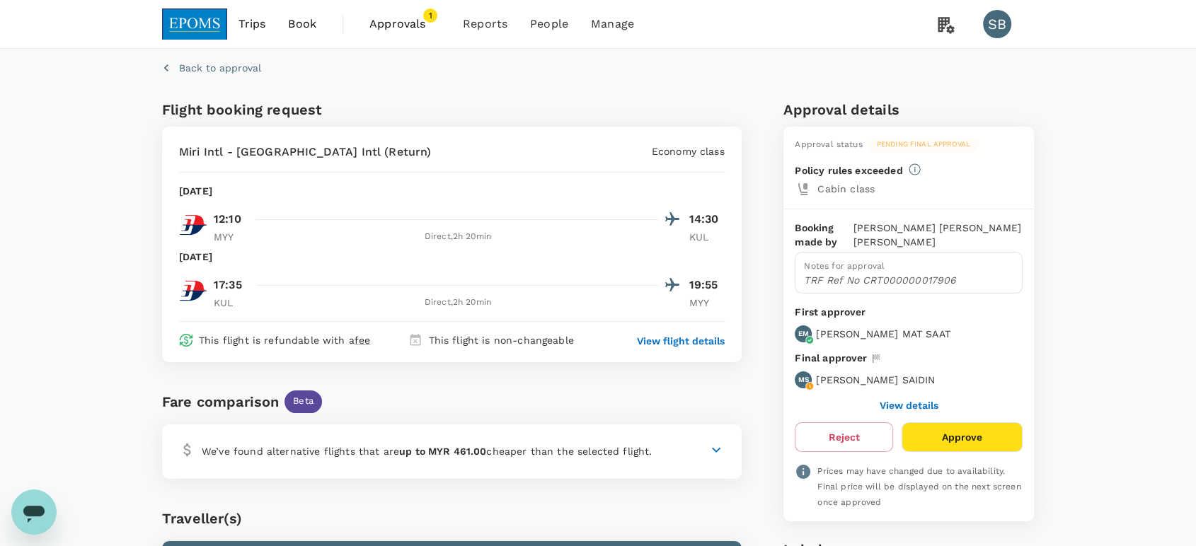 The width and height of the screenshot is (1196, 546). What do you see at coordinates (302, 24) in the screenshot?
I see `span: Book` at bounding box center [302, 24].